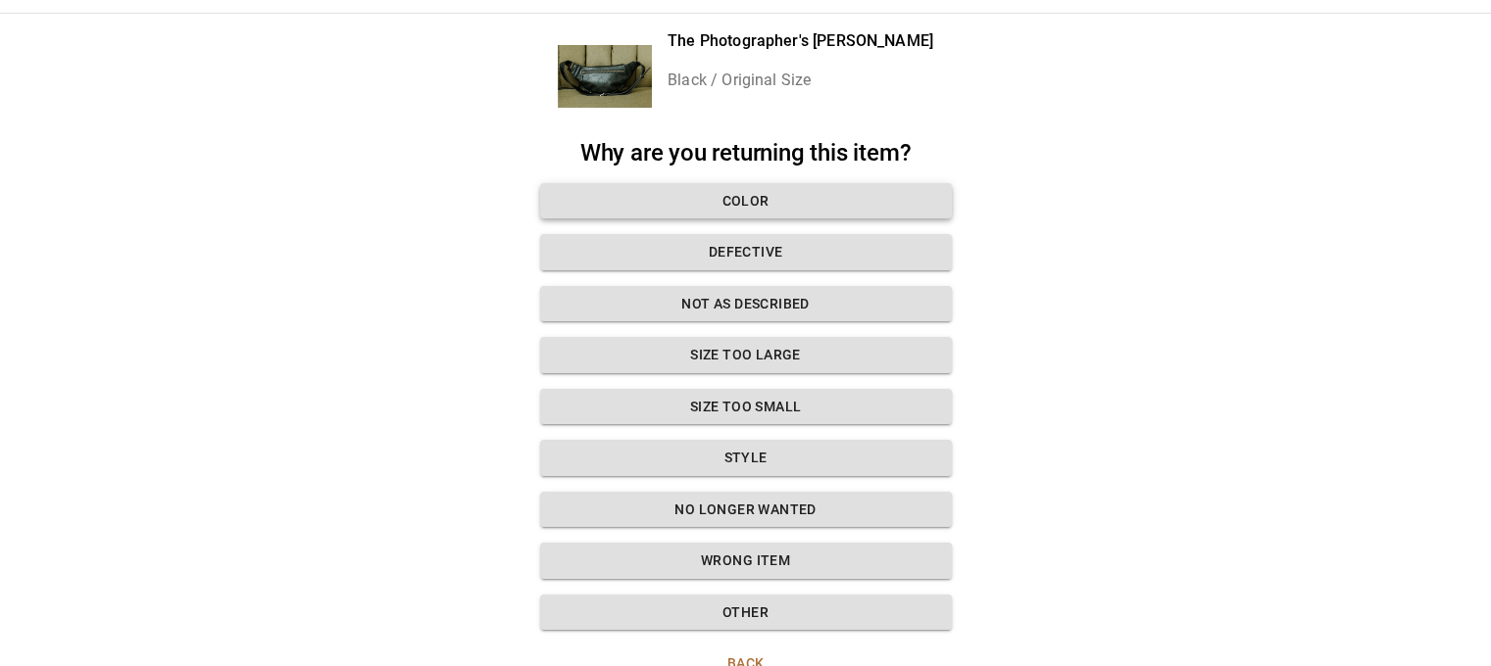  Describe the element at coordinates (746, 510) in the screenshot. I see `button: No longer wanted` at that location.